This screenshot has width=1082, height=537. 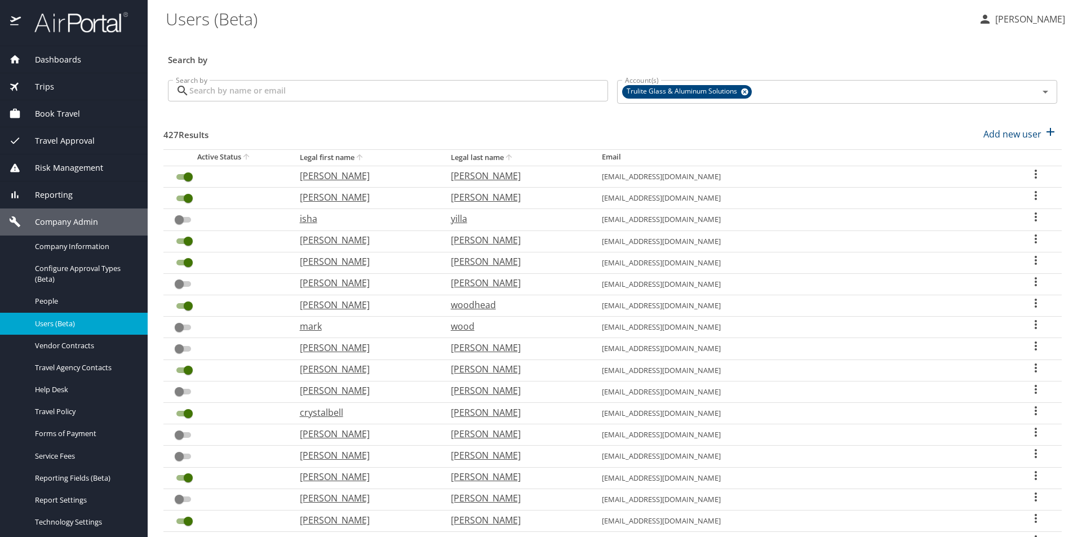 I want to click on h3: 427 Results, so click(x=186, y=131).